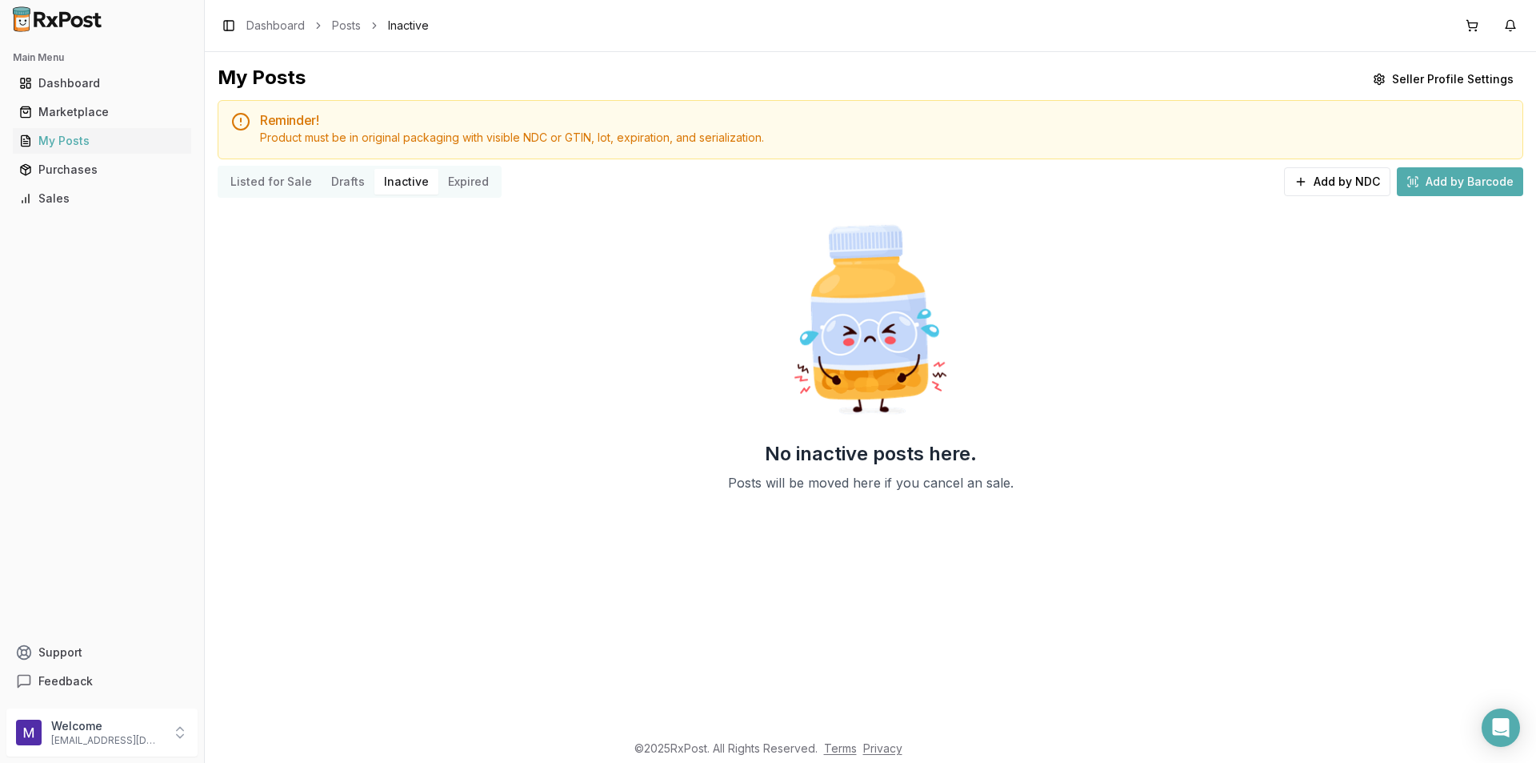 The image size is (1536, 763). I want to click on a: Terms, so click(840, 747).